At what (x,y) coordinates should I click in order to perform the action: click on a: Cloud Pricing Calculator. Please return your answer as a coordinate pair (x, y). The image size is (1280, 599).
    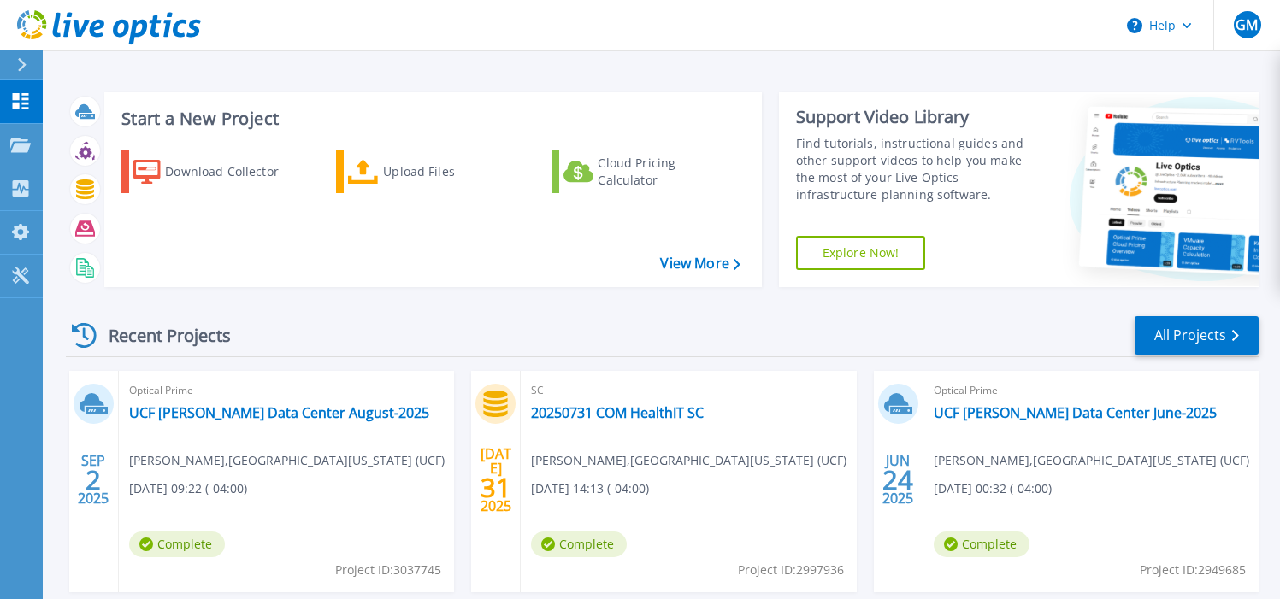
    Looking at the image, I should click on (646, 172).